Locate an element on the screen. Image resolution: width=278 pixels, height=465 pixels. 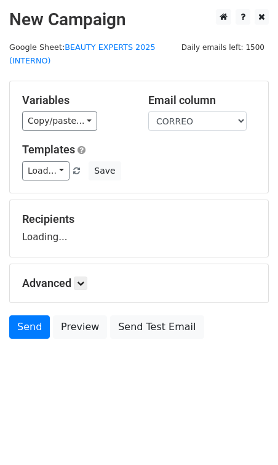
div: Loading... is located at coordinates (139, 228).